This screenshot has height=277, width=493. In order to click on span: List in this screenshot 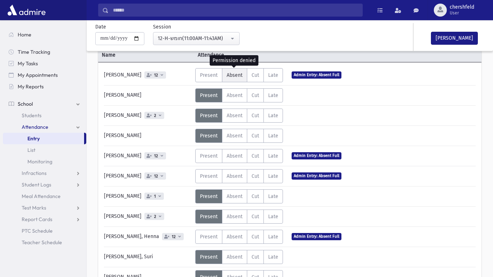, I will do `click(31, 150)`.